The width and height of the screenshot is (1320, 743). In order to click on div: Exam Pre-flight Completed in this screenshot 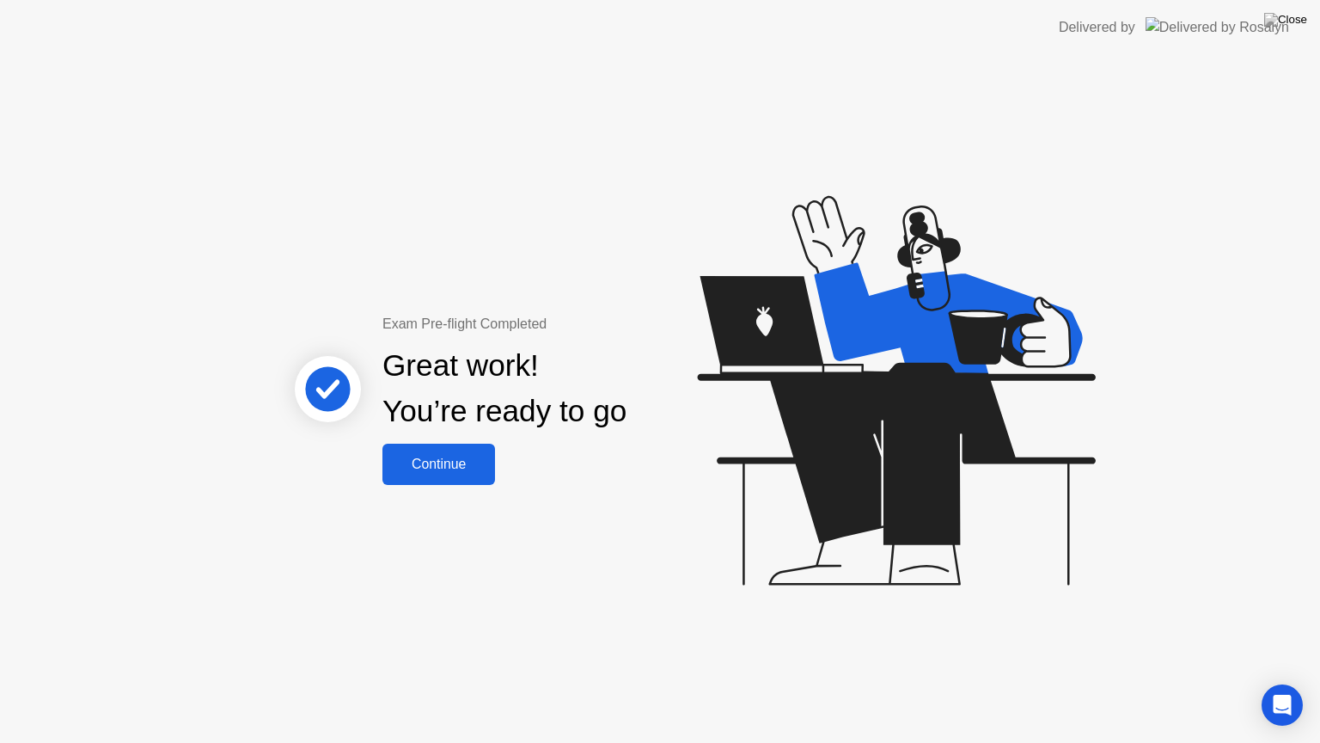, I will do `click(559, 324)`.